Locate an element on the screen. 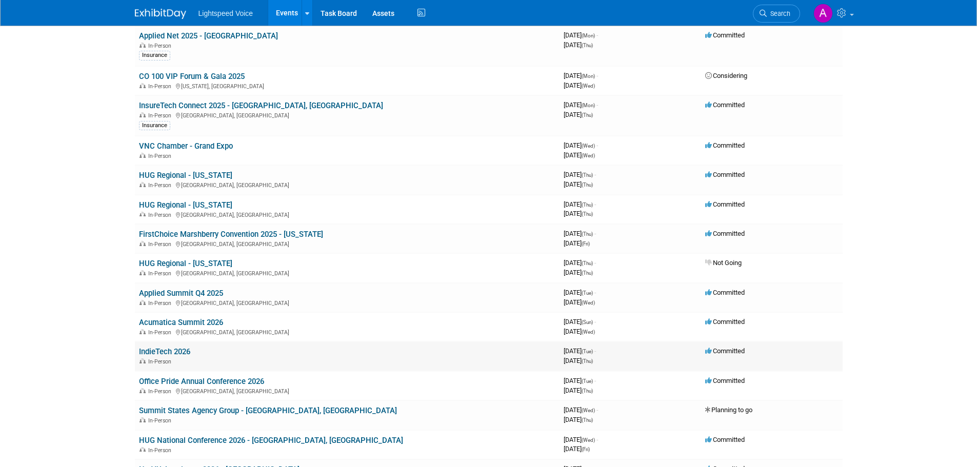  div: Insurance is located at coordinates (154, 126).